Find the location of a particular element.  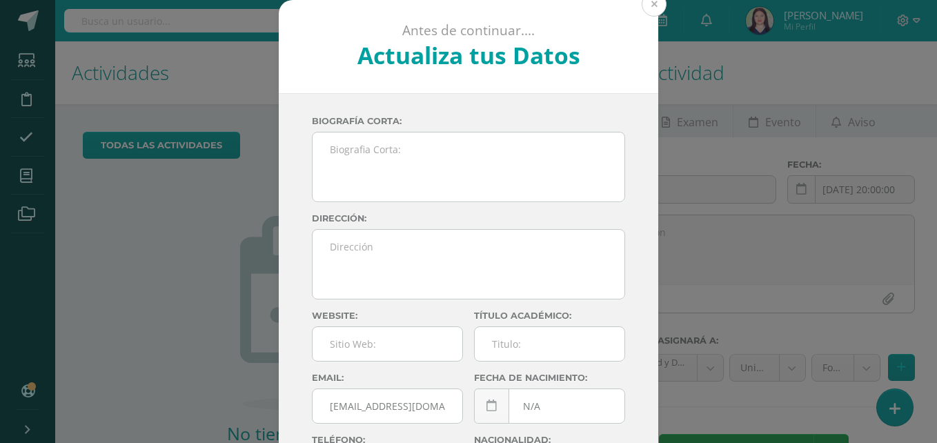

label: Website: is located at coordinates (387, 315).